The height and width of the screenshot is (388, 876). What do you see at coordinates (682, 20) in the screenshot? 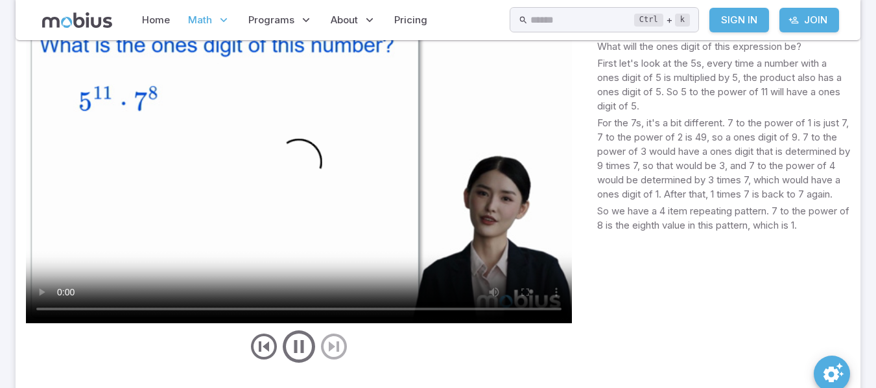
I see `kbd: k` at bounding box center [682, 20].